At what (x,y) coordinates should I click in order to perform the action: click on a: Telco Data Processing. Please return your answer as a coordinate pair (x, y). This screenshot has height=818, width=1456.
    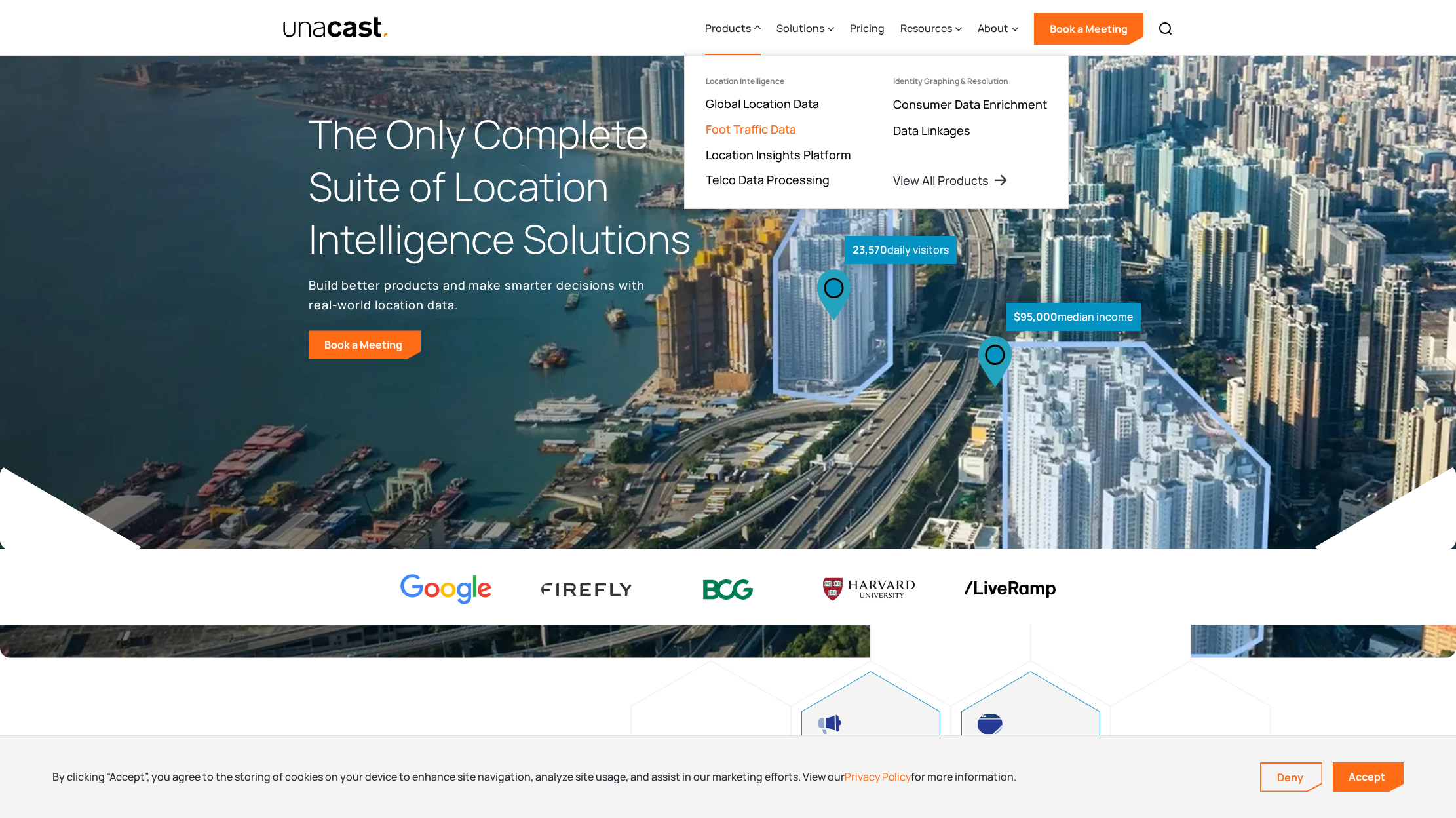
    Looking at the image, I should click on (767, 179).